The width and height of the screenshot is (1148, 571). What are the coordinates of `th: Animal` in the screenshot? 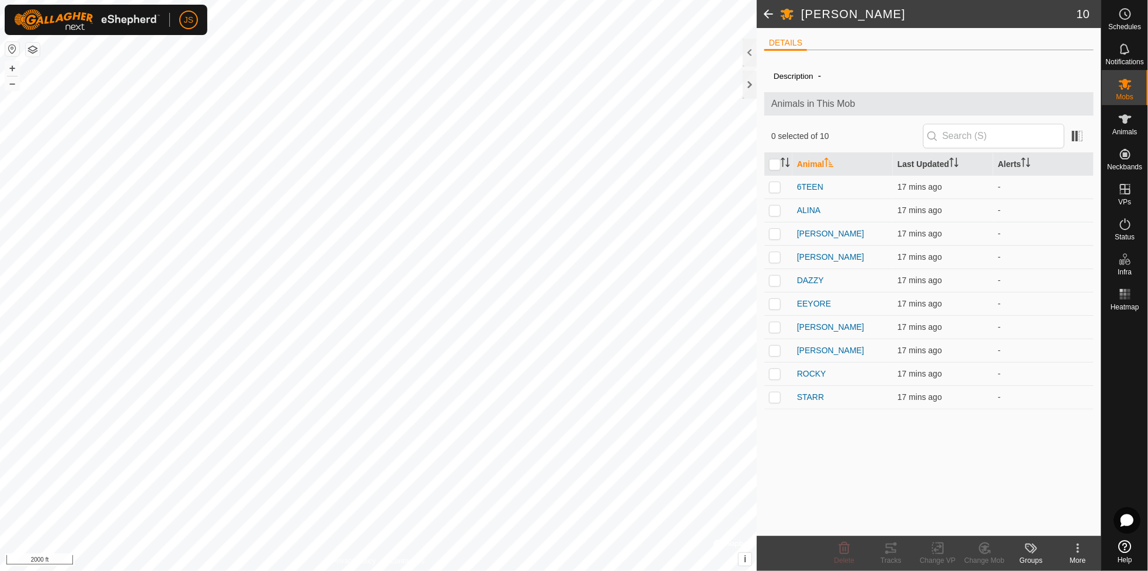 It's located at (842, 164).